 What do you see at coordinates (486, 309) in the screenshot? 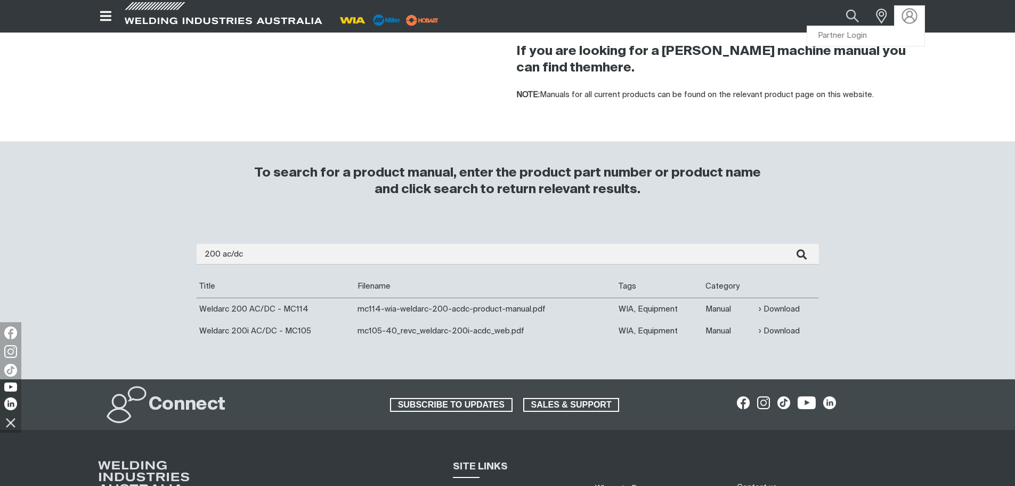
I see `td: mc114-wia-weldarc-200-acdc-product-manual.pdf` at bounding box center [486, 309].